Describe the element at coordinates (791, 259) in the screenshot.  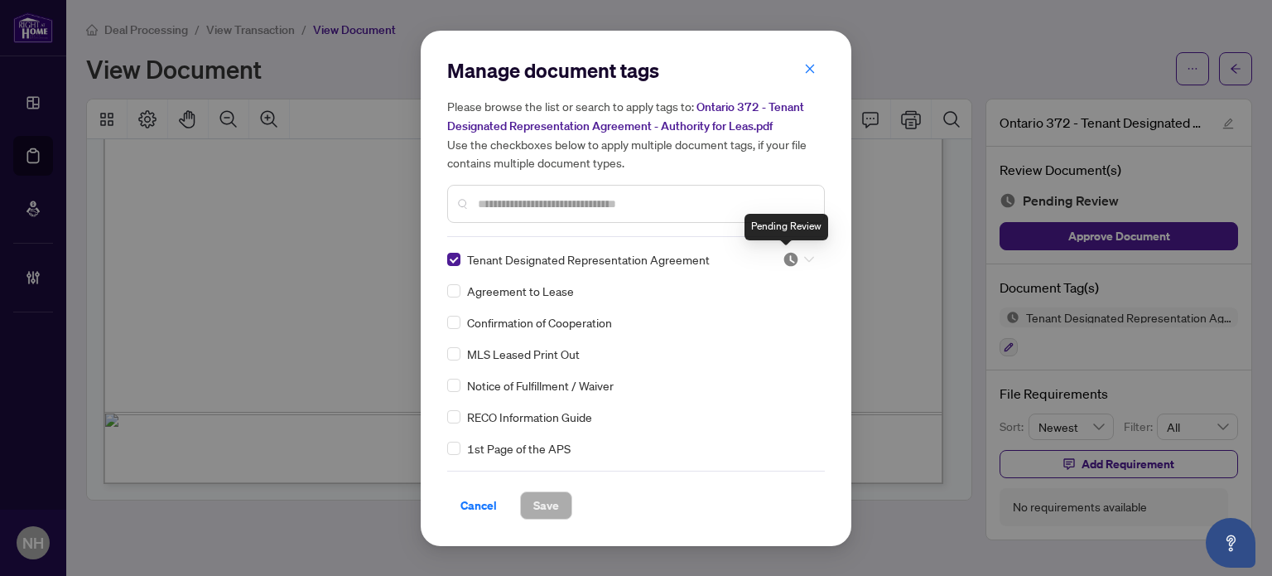
I see `img: status` at that location.